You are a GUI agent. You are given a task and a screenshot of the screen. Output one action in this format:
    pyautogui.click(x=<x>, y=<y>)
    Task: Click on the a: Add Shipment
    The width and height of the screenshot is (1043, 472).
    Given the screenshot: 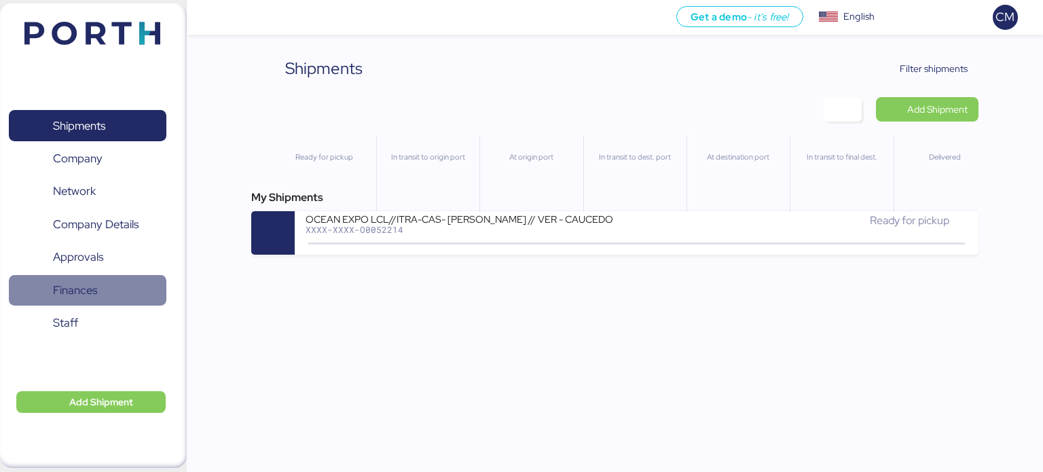 What is the action you would take?
    pyautogui.click(x=927, y=109)
    